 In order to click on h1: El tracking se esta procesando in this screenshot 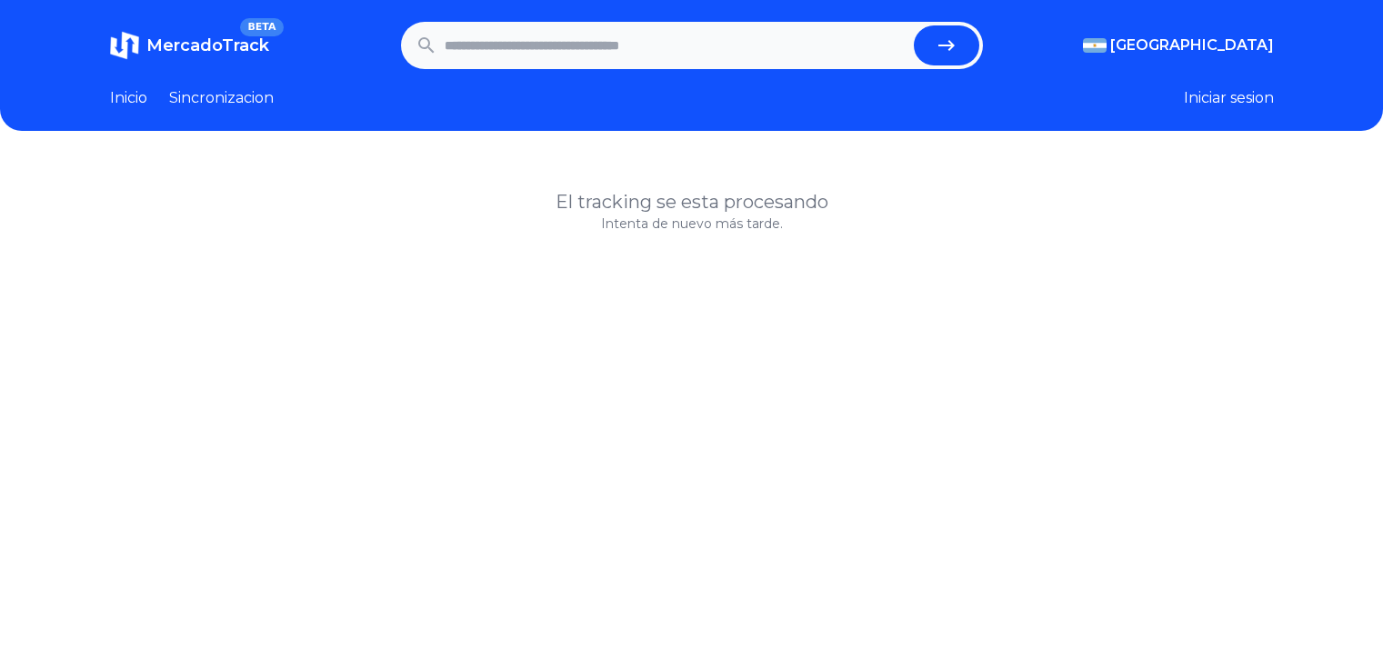, I will do `click(692, 202)`.